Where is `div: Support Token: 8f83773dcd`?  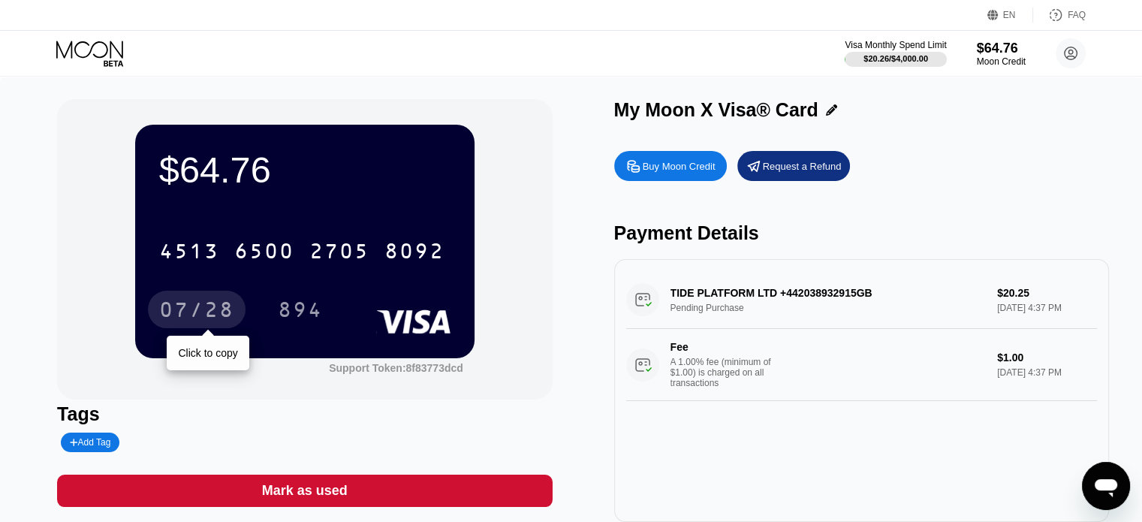
div: Support Token: 8f83773dcd is located at coordinates (396, 368).